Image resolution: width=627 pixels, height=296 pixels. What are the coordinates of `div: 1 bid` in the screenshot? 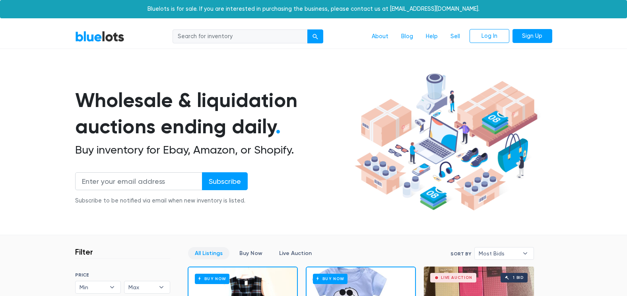 It's located at (518, 278).